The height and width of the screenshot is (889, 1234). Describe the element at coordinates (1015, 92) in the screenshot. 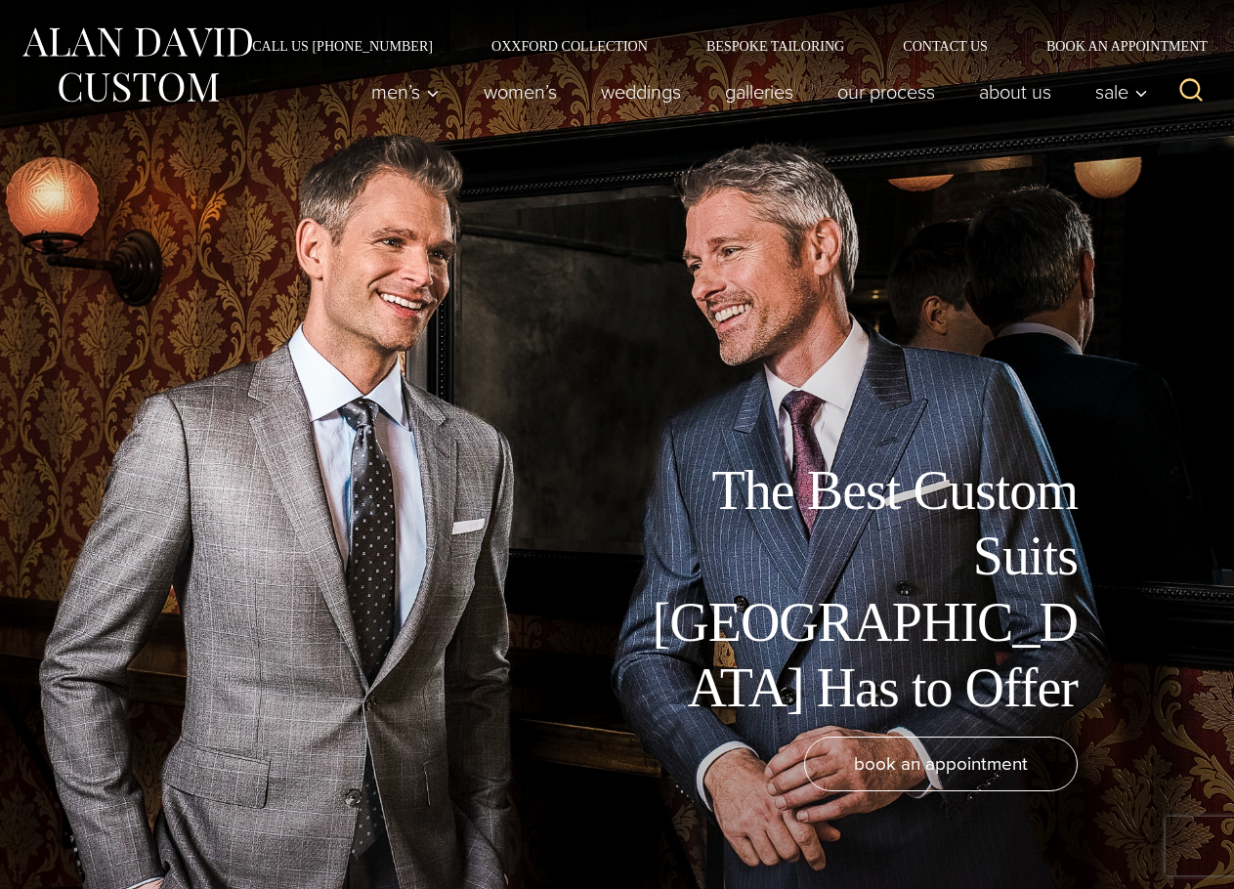

I see `a: About Us` at that location.